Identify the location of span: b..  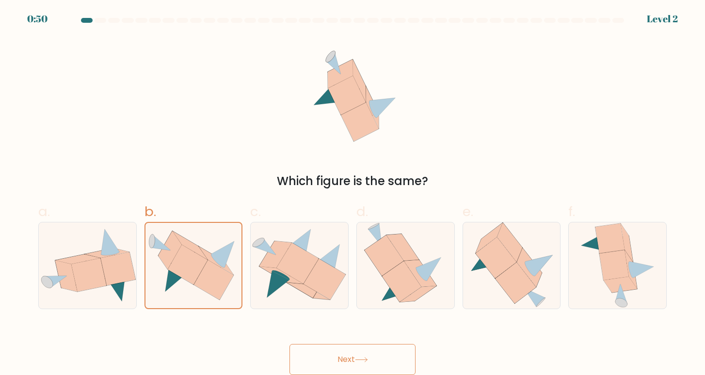
(150, 211).